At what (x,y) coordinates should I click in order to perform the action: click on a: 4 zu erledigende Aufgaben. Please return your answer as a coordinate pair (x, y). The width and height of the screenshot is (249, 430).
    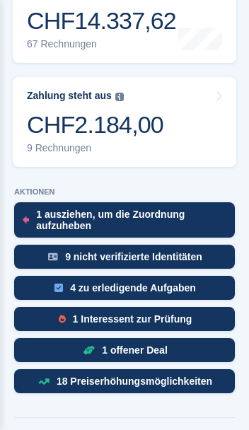
    Looking at the image, I should click on (124, 291).